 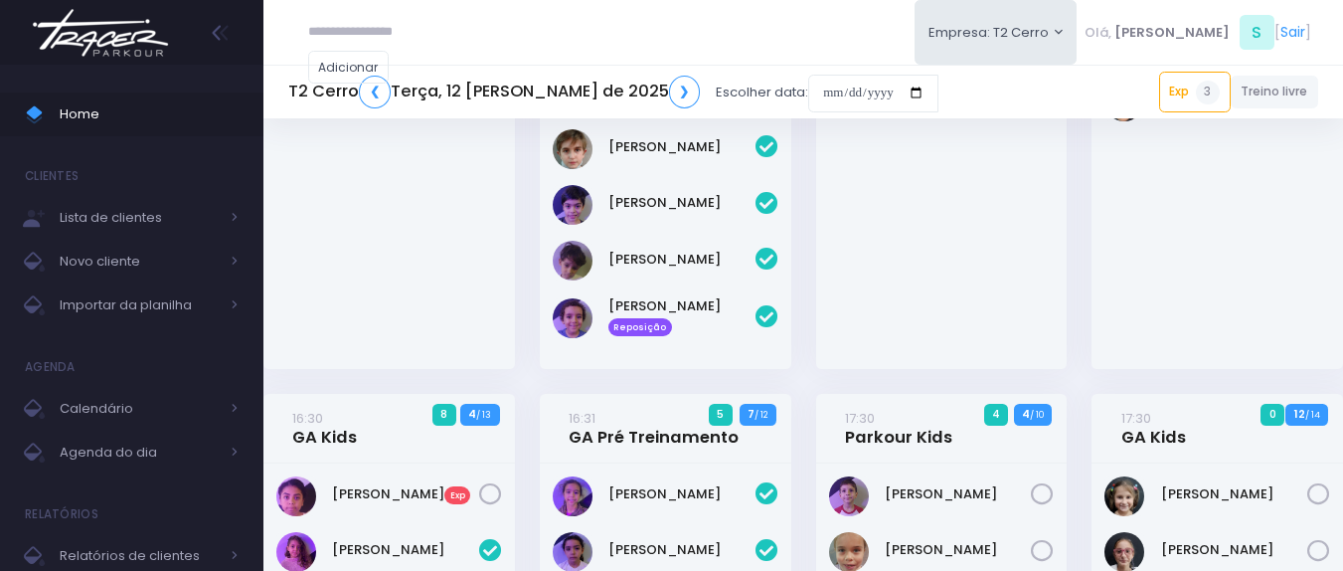 I want to click on a: Treino livre, so click(x=1275, y=91).